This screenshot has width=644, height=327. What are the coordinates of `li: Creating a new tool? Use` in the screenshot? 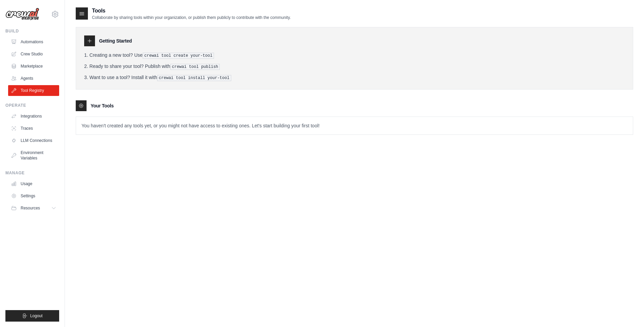 It's located at (354, 55).